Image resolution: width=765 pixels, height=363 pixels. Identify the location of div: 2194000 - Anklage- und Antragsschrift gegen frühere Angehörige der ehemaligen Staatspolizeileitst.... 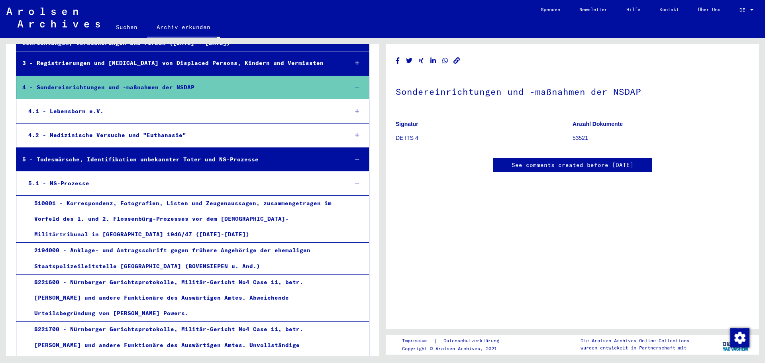
(185, 258).